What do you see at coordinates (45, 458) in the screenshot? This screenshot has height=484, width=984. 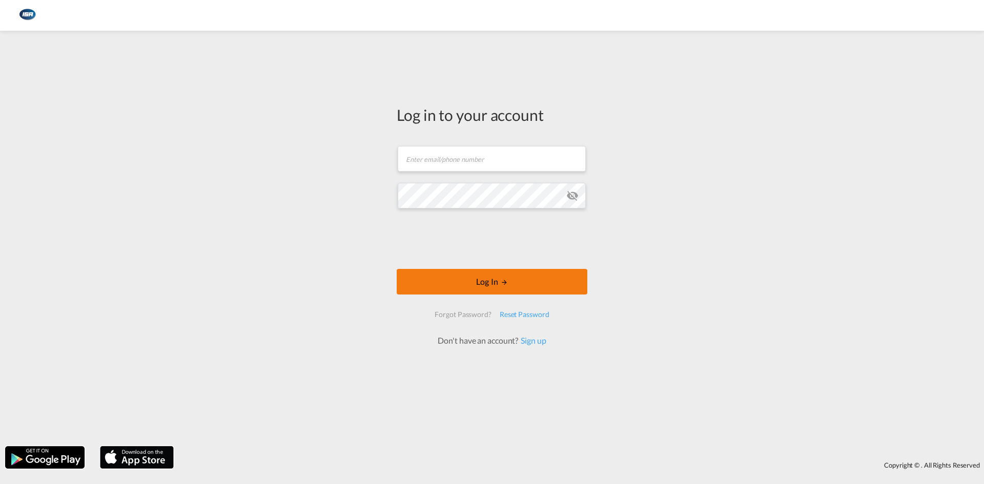 I see `img: google.png` at bounding box center [45, 458].